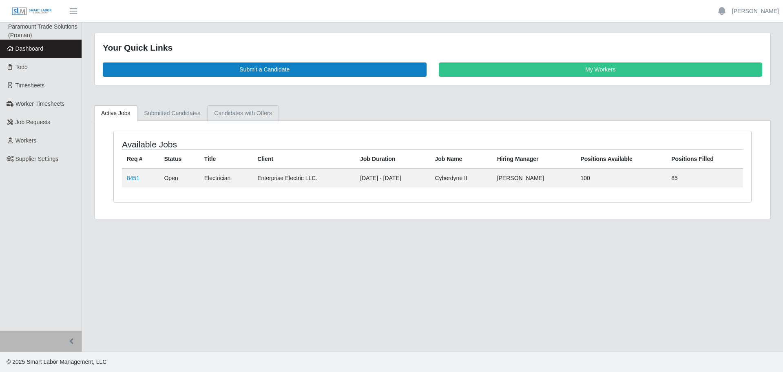  I want to click on th: Positions Filled, so click(705, 159).